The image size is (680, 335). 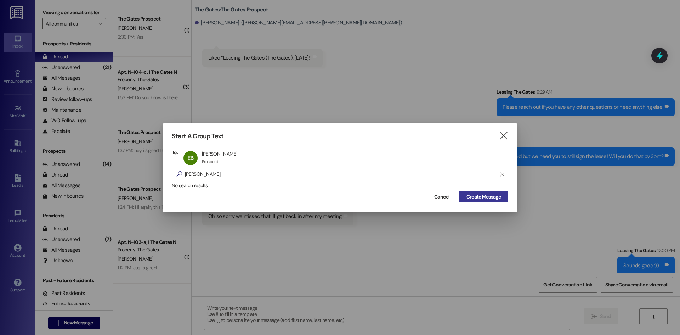 I want to click on div: Prospect, so click(x=210, y=162).